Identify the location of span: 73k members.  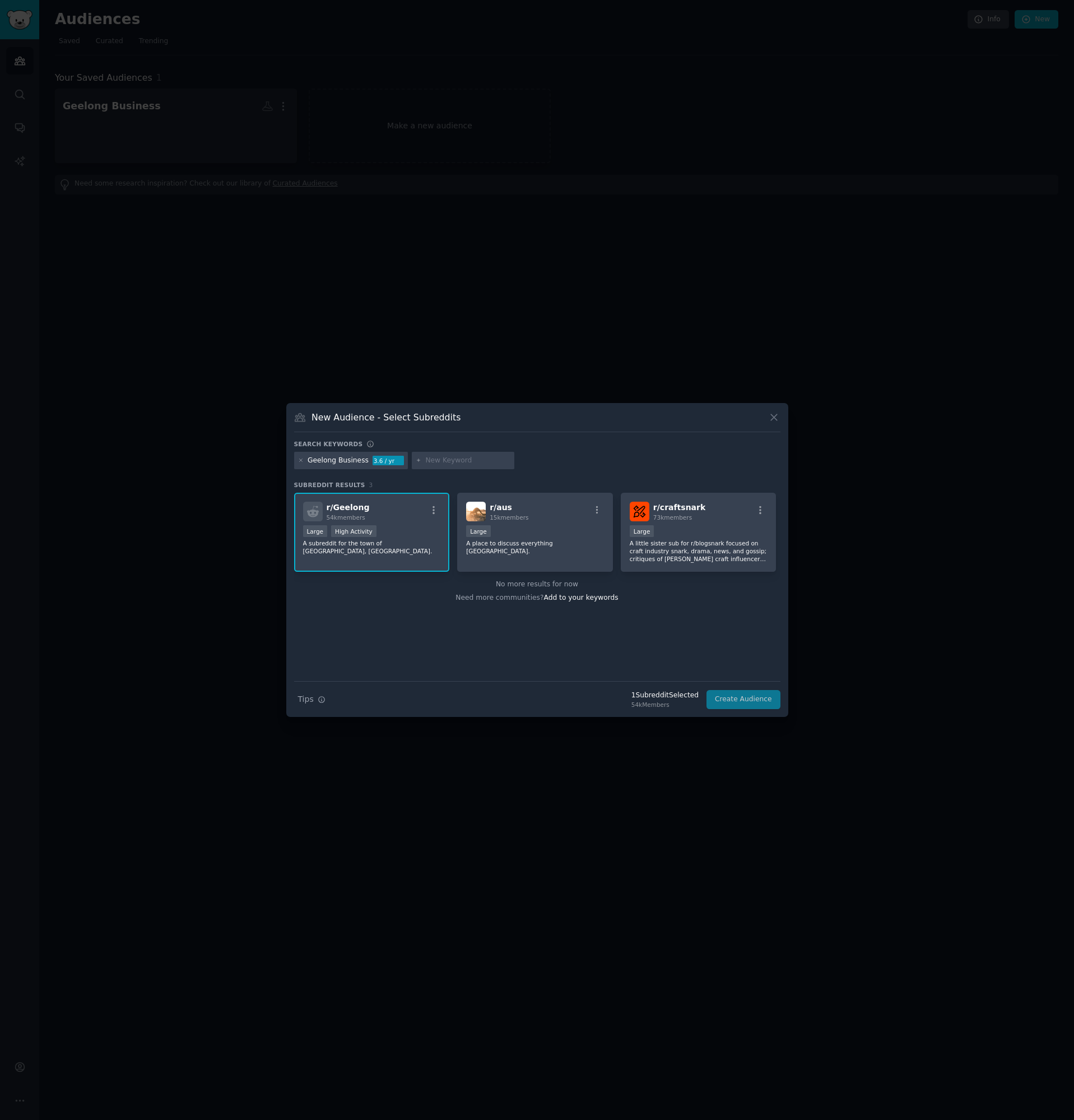
(672, 517).